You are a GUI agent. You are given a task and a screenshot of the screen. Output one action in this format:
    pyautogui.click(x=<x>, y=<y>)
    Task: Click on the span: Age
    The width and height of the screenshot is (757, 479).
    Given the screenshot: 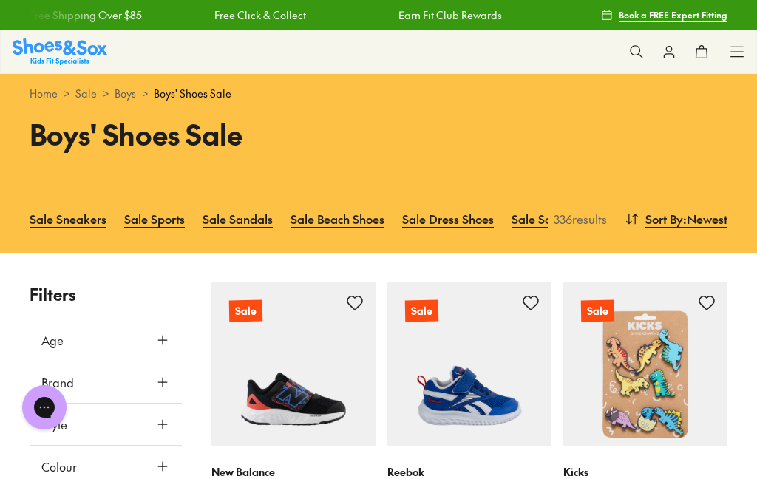 What is the action you would take?
    pyautogui.click(x=53, y=340)
    